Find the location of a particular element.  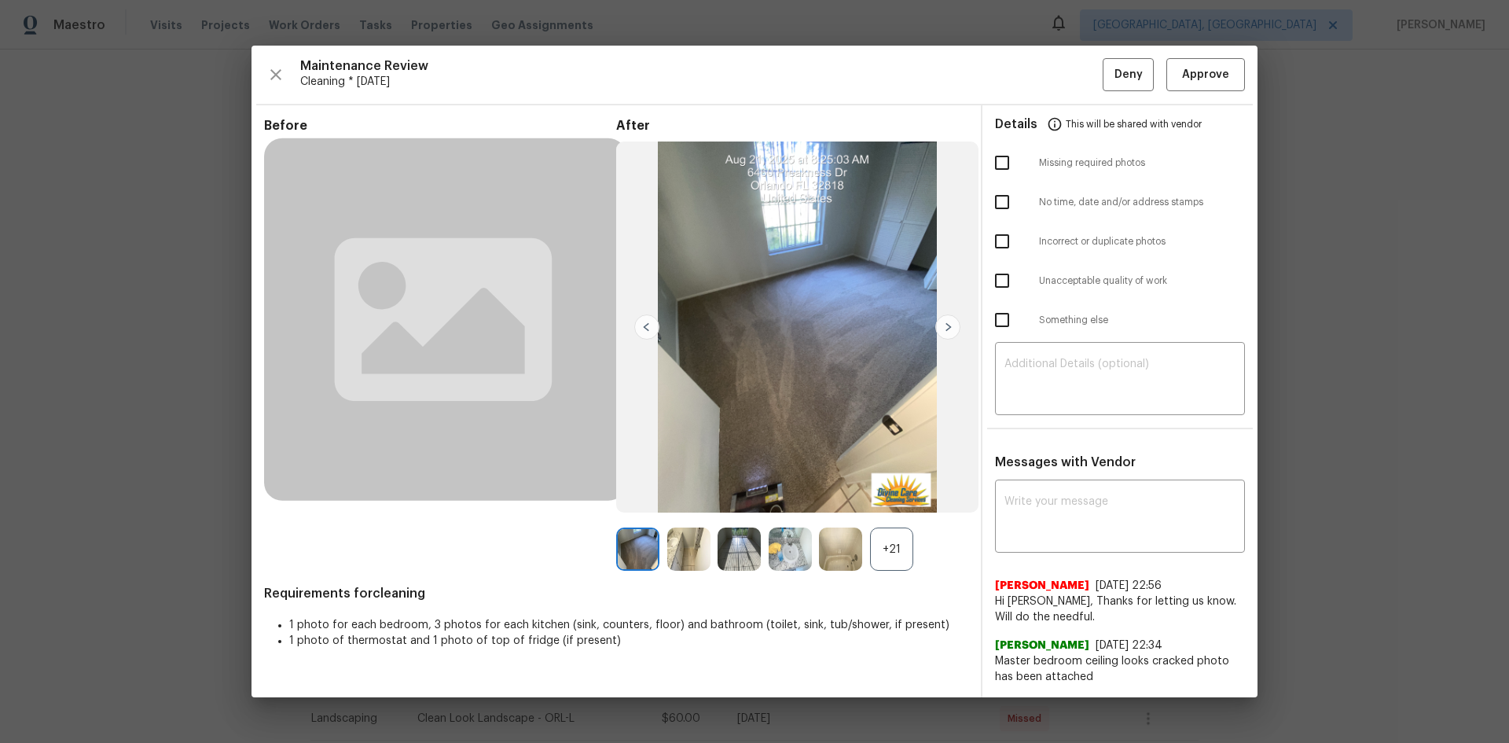

div: Incorrect or duplicate photos is located at coordinates (1120, 241).